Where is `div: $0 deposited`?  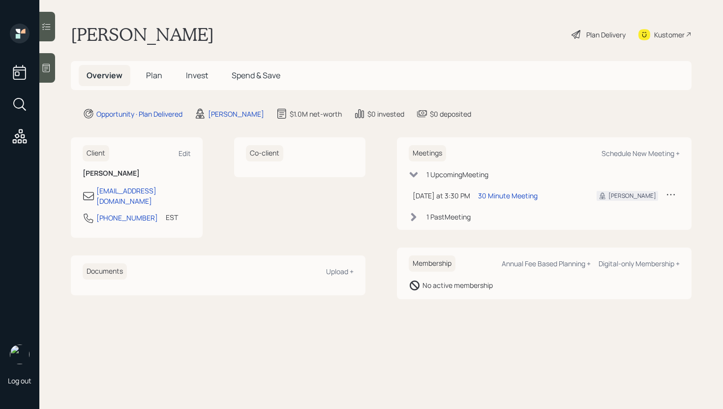
div: $0 deposited is located at coordinates (450, 114).